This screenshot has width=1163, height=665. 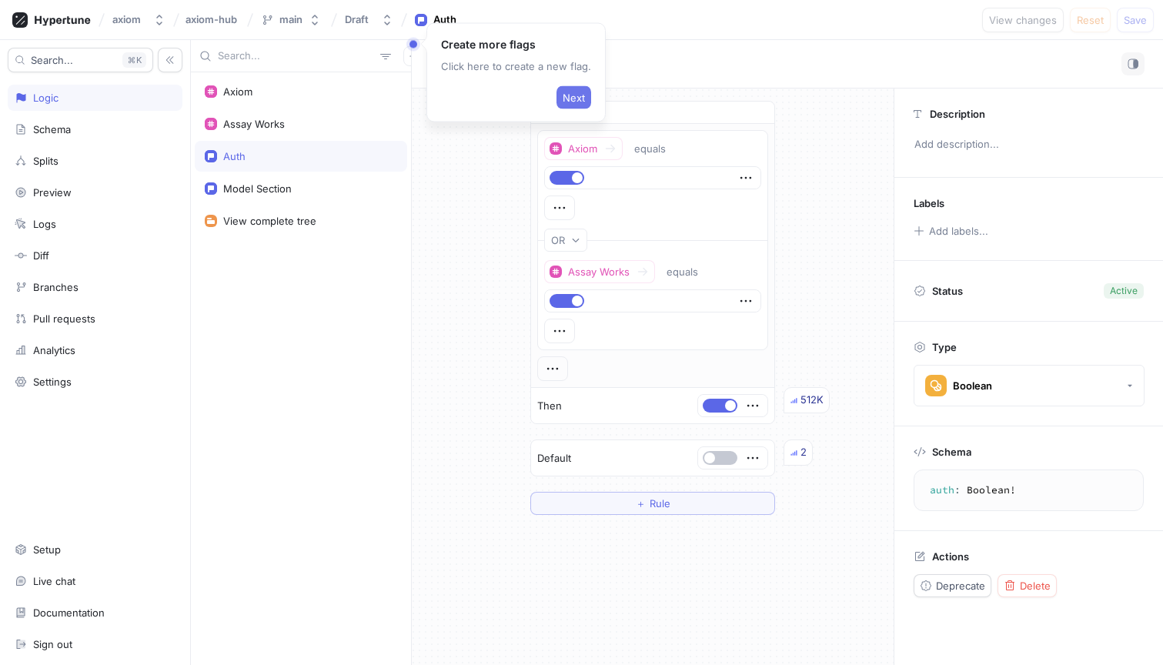 I want to click on p: Status, so click(x=948, y=291).